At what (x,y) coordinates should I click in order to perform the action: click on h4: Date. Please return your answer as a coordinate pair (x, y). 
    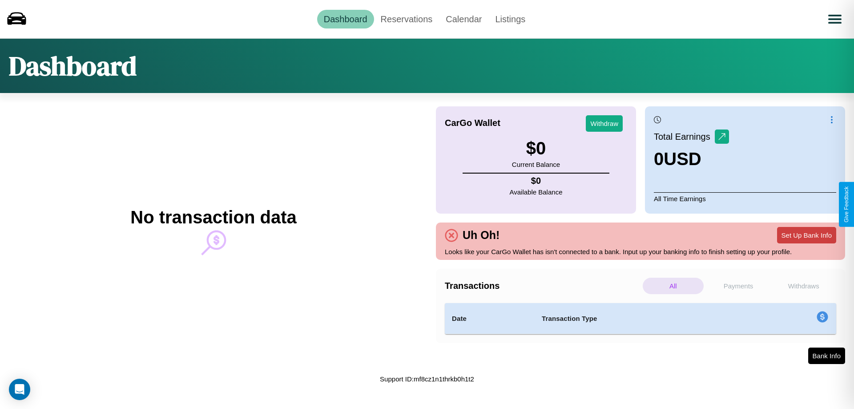
    Looking at the image, I should click on (490, 318).